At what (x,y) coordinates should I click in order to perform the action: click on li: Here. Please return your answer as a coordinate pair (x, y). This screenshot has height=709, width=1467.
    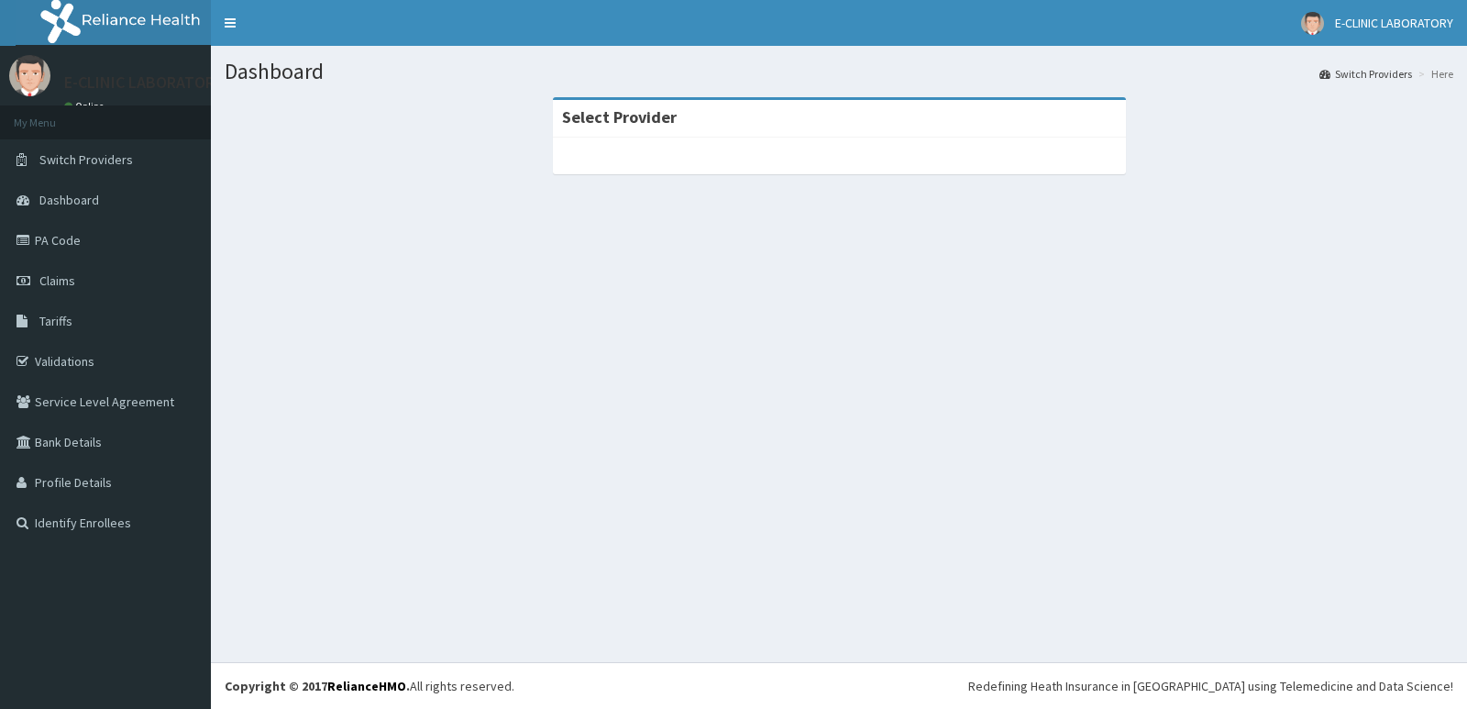
    Looking at the image, I should click on (1433, 73).